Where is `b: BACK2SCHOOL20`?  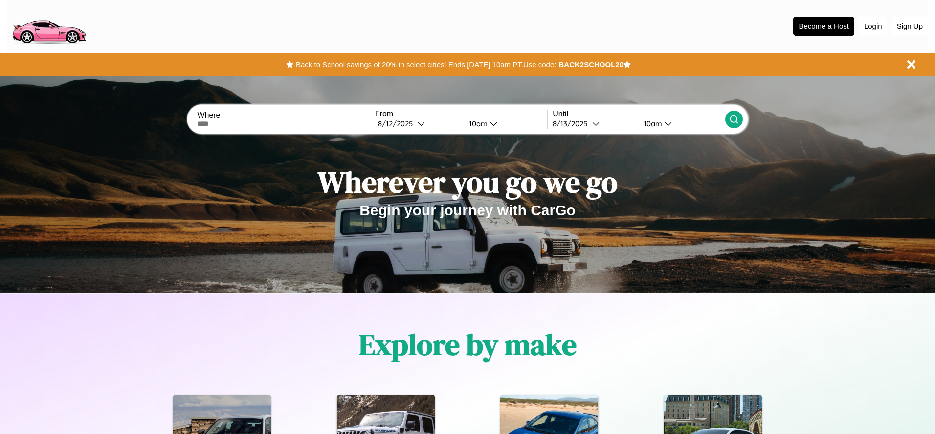 b: BACK2SCHOOL20 is located at coordinates (591, 64).